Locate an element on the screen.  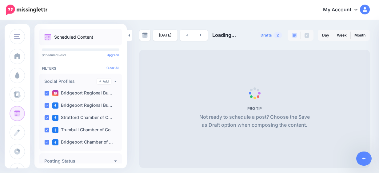
img: calendar.png is located at coordinates (48, 37).